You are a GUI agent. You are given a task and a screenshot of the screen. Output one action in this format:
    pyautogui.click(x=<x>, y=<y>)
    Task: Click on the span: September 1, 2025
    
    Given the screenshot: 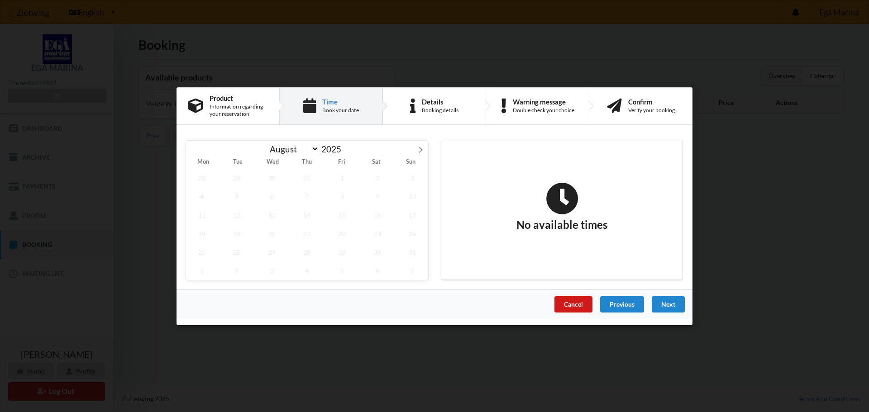 What is the action you would take?
    pyautogui.click(x=202, y=270)
    